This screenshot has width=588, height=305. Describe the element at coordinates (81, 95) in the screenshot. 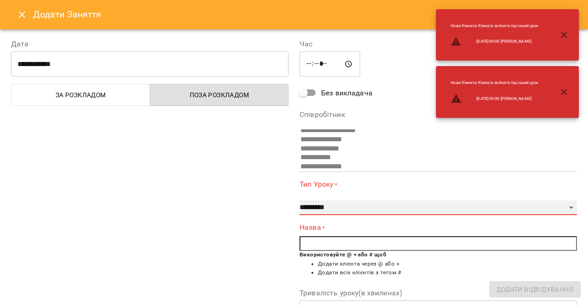

I see `span: За розкладом` at that location.